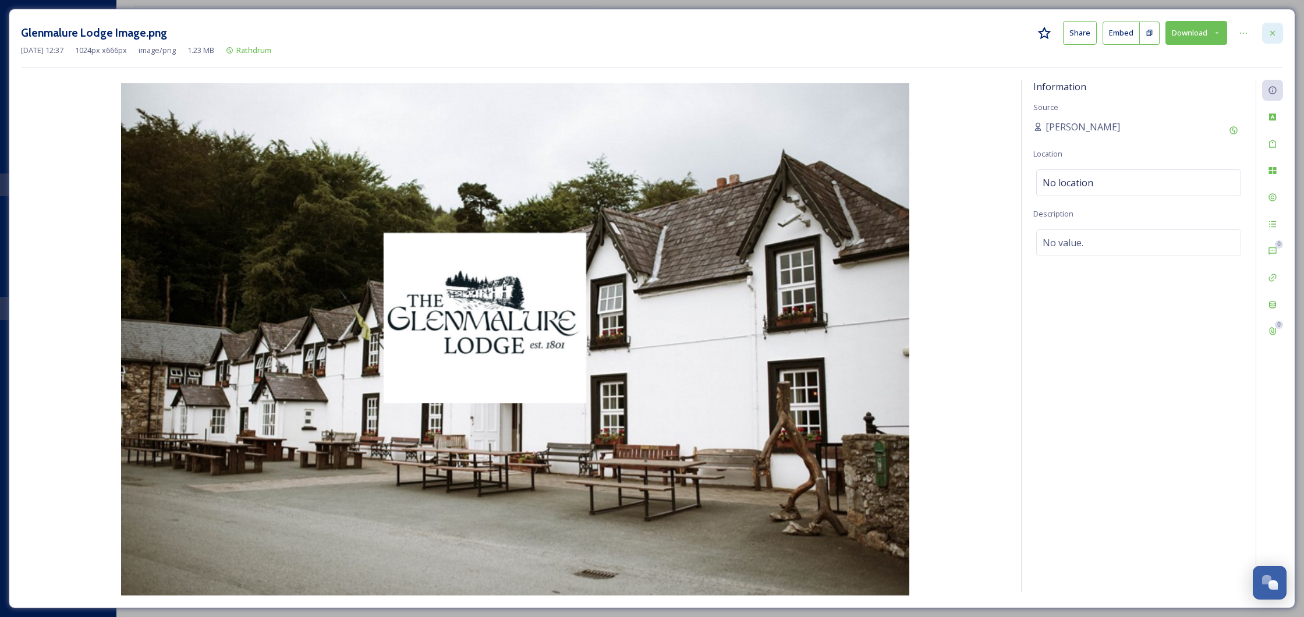 This screenshot has height=617, width=1304. I want to click on span: Location, so click(1048, 154).